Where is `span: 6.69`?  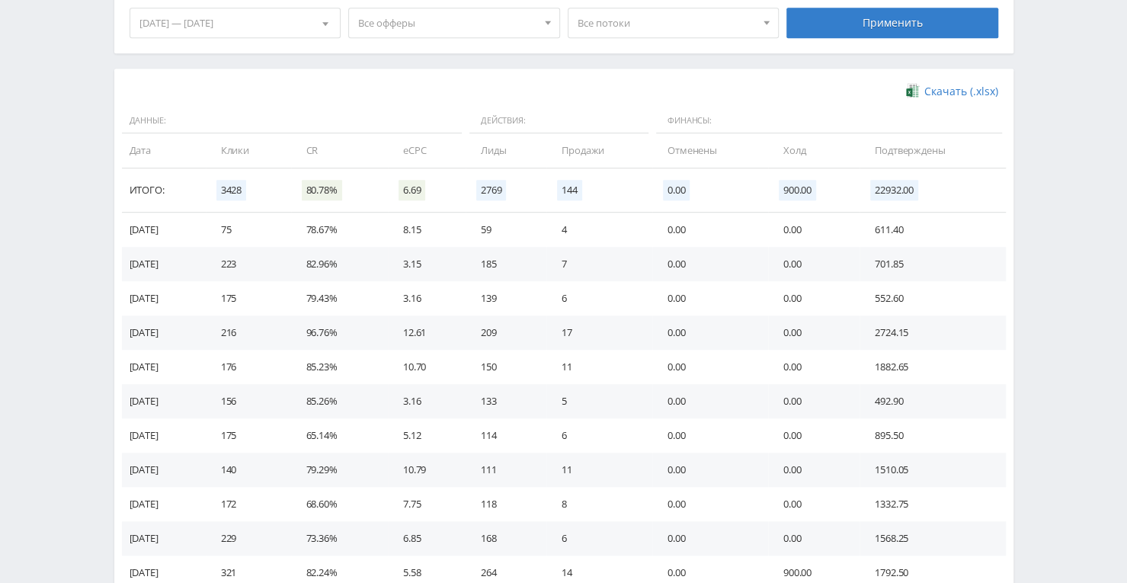 span: 6.69 is located at coordinates (411, 190).